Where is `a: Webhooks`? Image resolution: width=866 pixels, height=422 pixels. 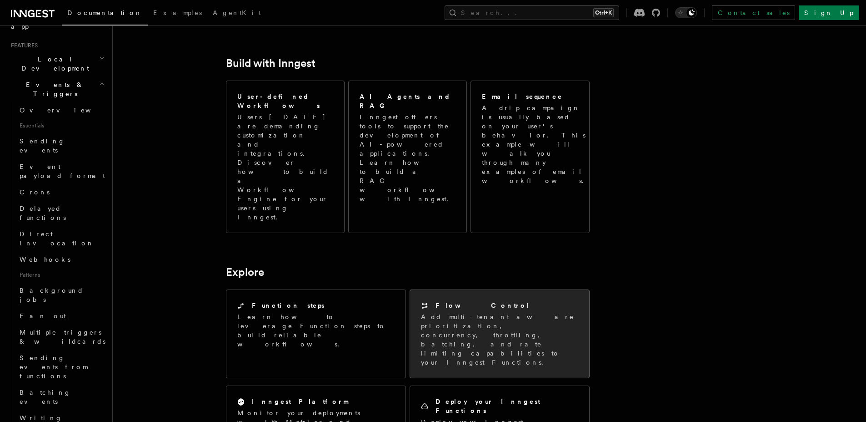
a: Webhooks is located at coordinates (61, 259).